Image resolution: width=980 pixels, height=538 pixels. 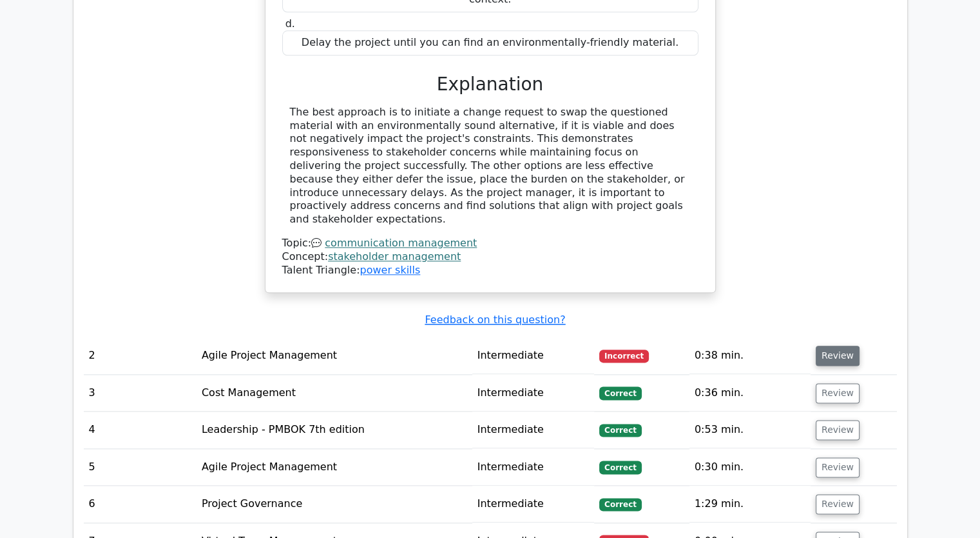 What do you see at coordinates (491, 84) in the screenshot?
I see `h3: Explanation` at bounding box center [491, 84].